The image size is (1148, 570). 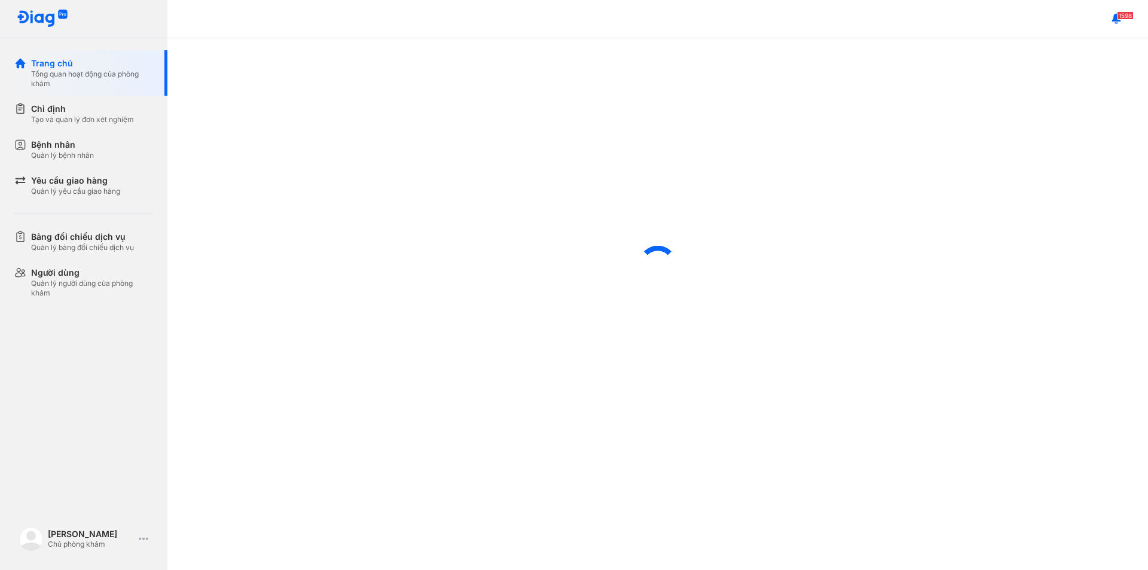 I want to click on div: Quản lý bảng đối chiếu dịch vụ, so click(x=83, y=248).